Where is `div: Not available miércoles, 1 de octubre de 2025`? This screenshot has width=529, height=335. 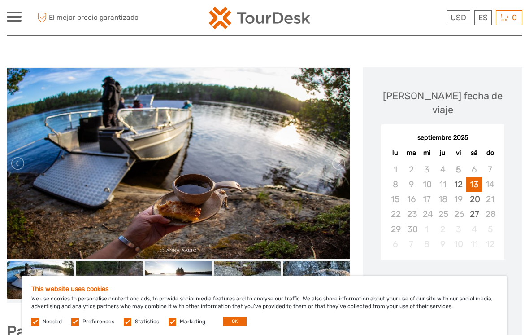
div: Not available miércoles, 1 de octubre de 2025 is located at coordinates (427, 229).